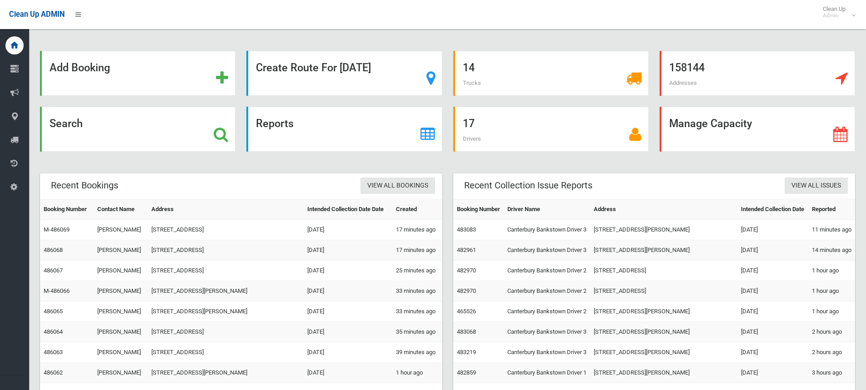 The width and height of the screenshot is (866, 390). I want to click on td: 3 hours ago, so click(831, 373).